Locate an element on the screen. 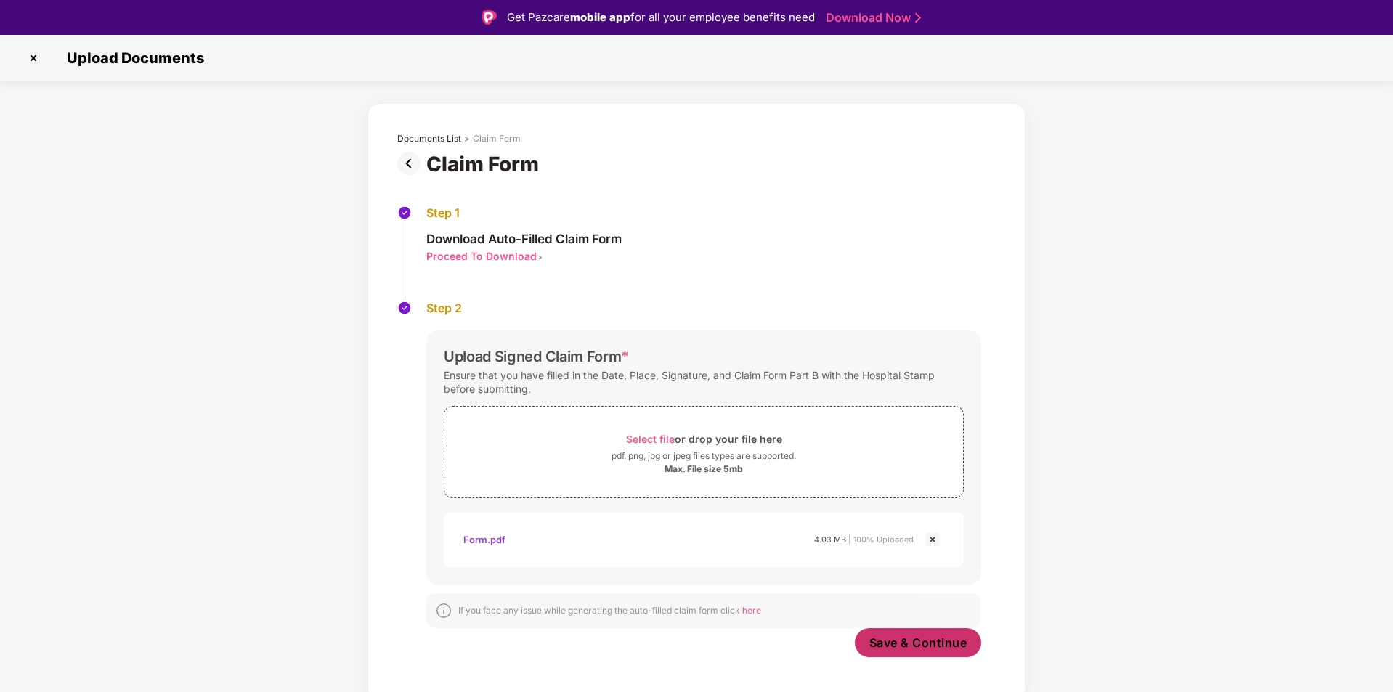 The height and width of the screenshot is (692, 1393). div: or drop your file here is located at coordinates (704, 439).